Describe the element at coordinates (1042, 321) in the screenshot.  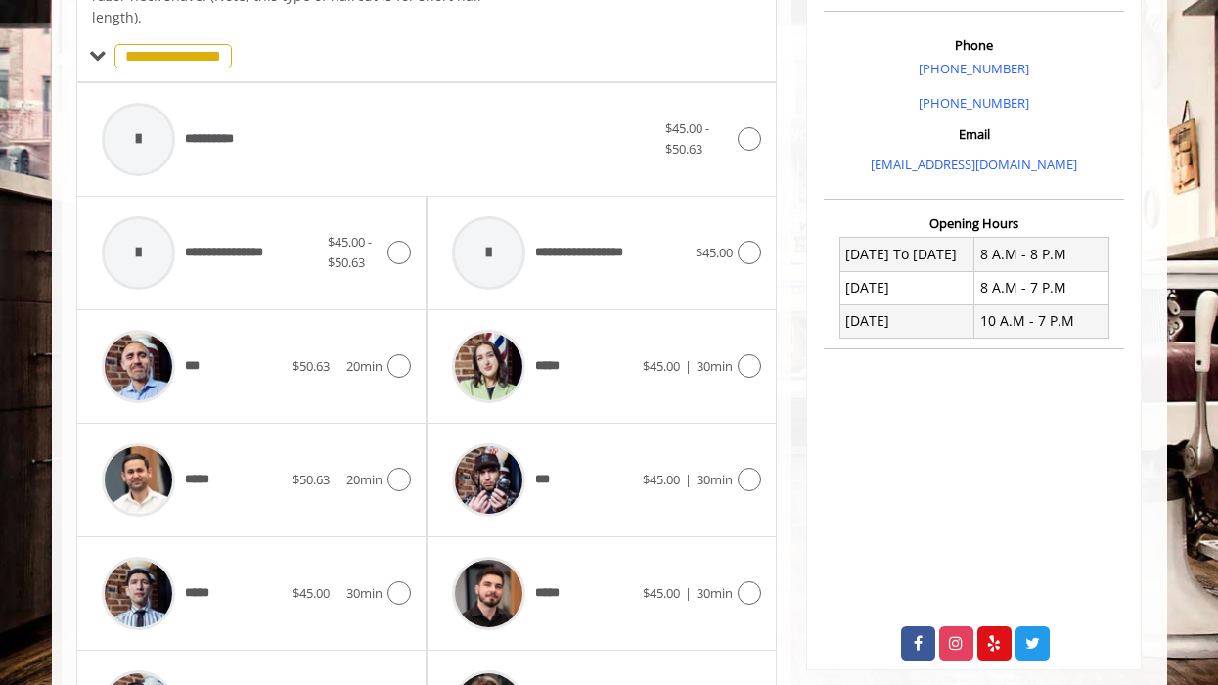
I see `td: 10 A.M - 7 P.M` at that location.